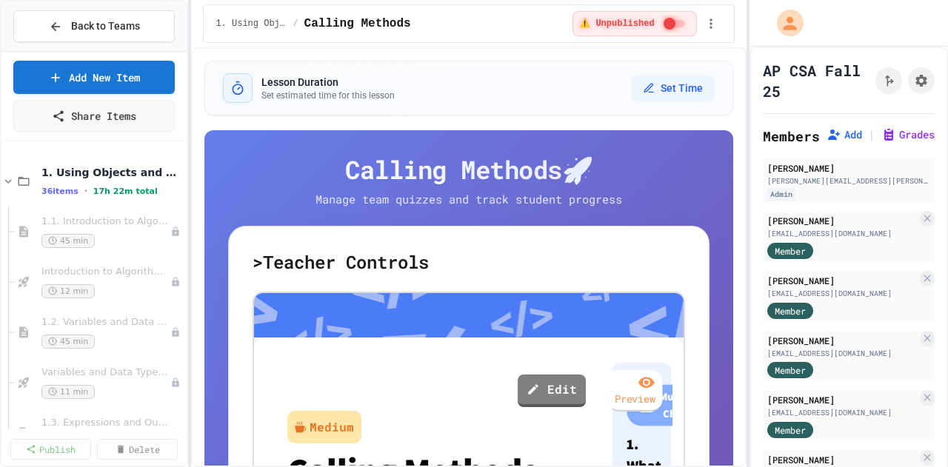  I want to click on div: Medium, so click(332, 427).